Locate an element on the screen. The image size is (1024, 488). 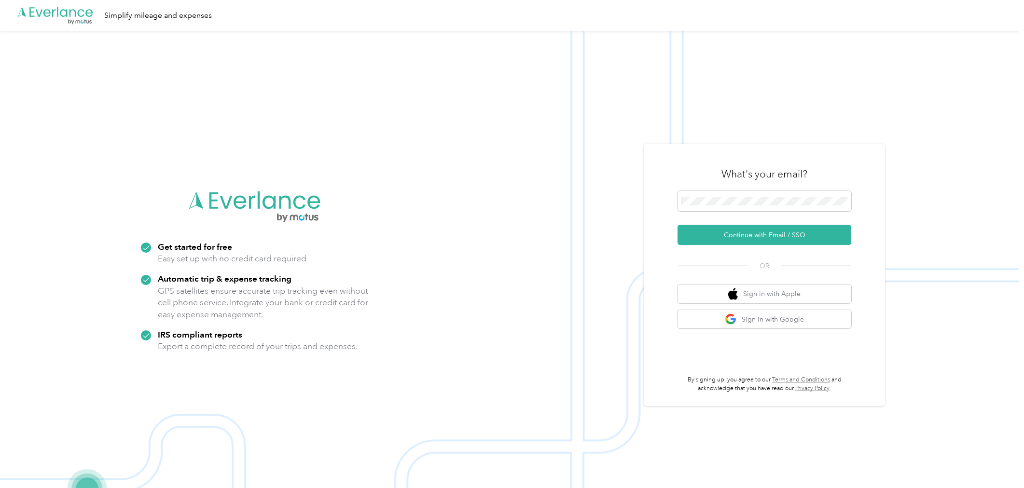
img: apple logo is located at coordinates (733, 294).